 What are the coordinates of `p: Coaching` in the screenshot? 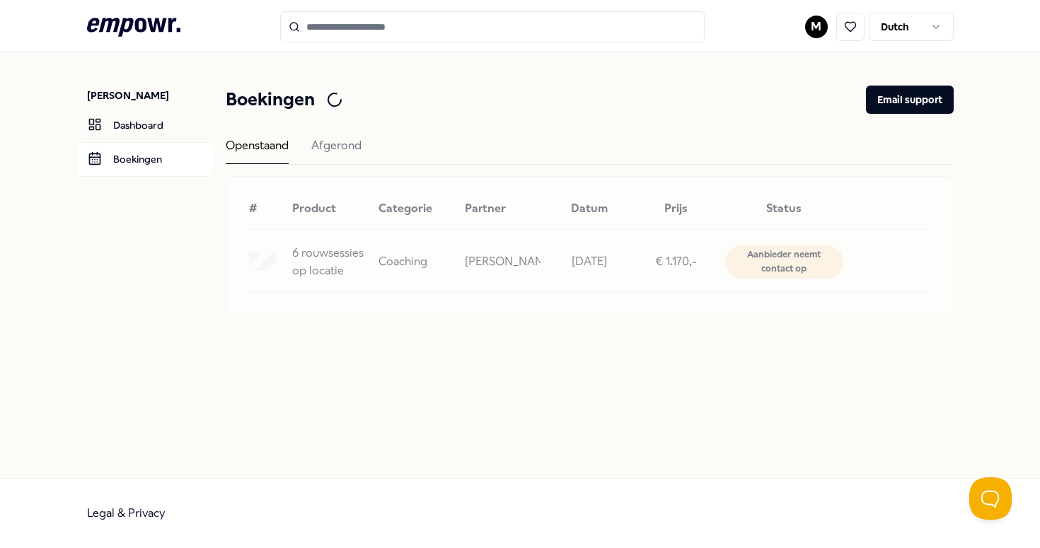 It's located at (403, 262).